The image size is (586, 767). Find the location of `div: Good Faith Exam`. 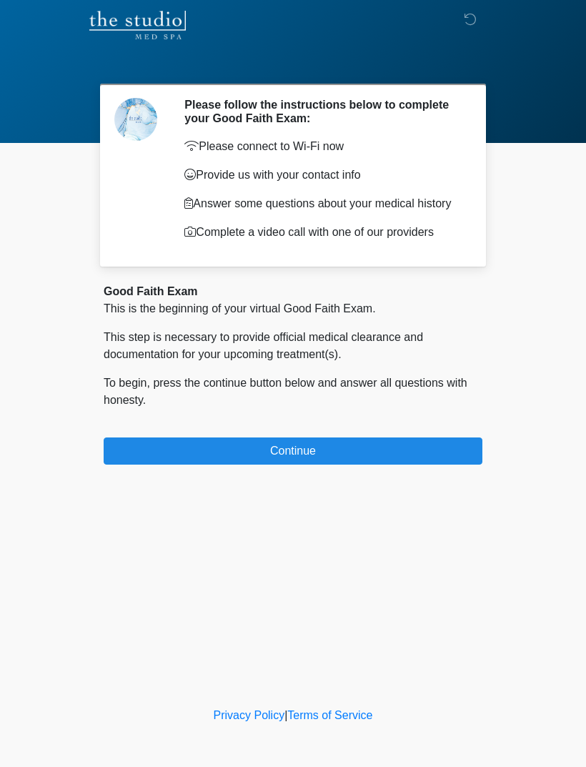

div: Good Faith Exam is located at coordinates (293, 292).